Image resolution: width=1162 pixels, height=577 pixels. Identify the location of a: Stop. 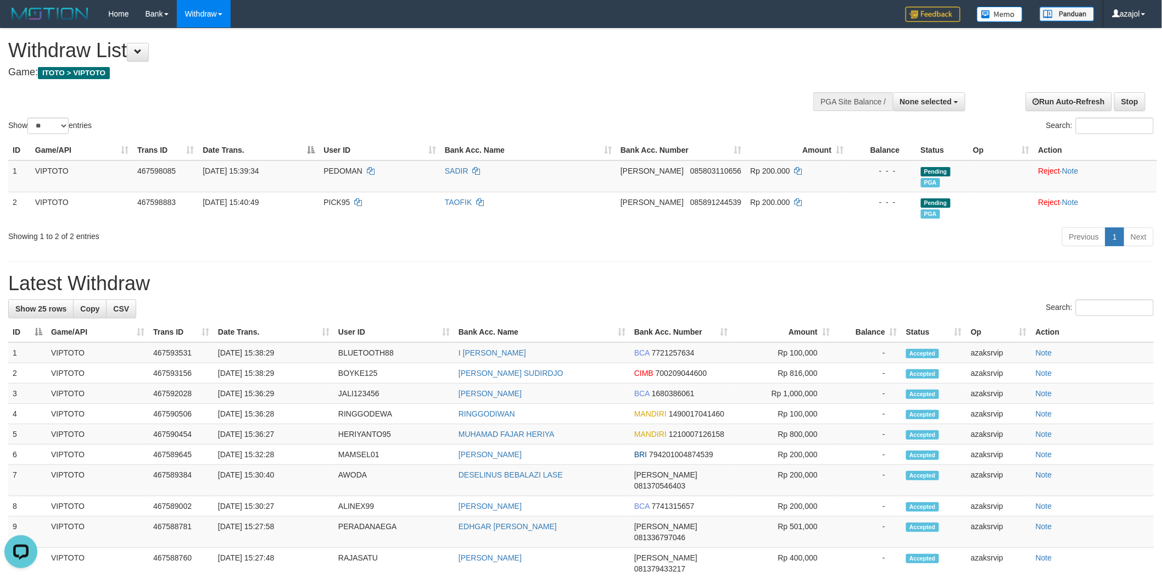
(1129, 102).